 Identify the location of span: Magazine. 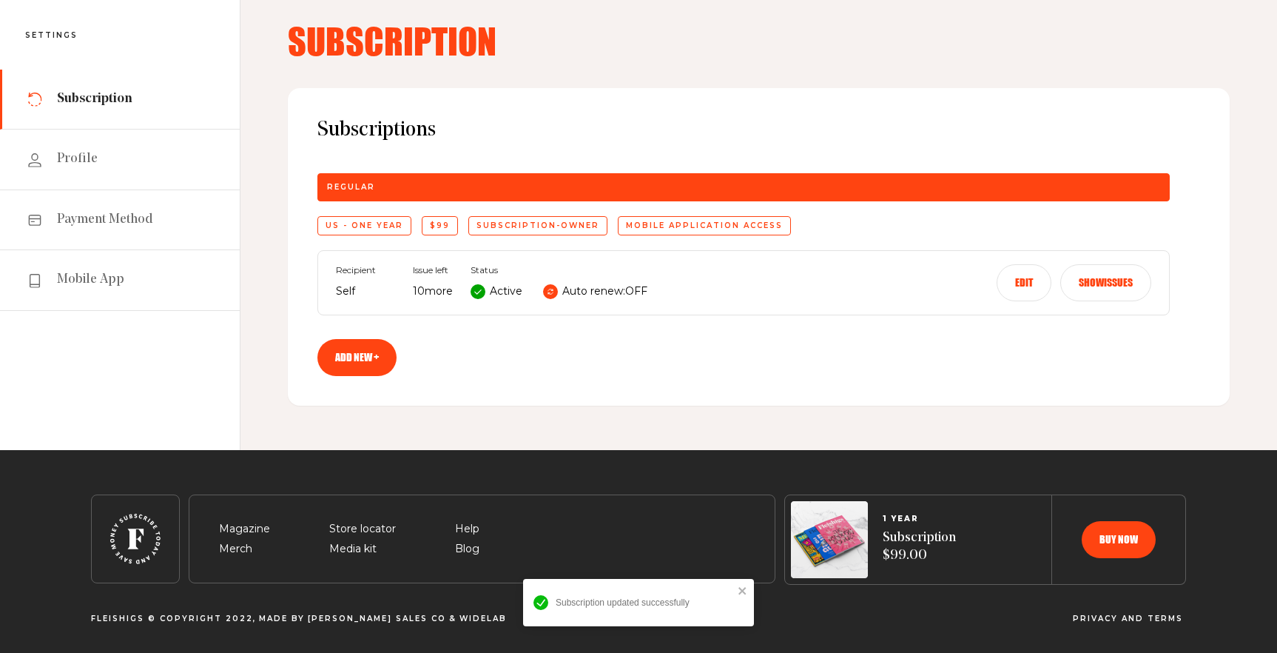
(244, 529).